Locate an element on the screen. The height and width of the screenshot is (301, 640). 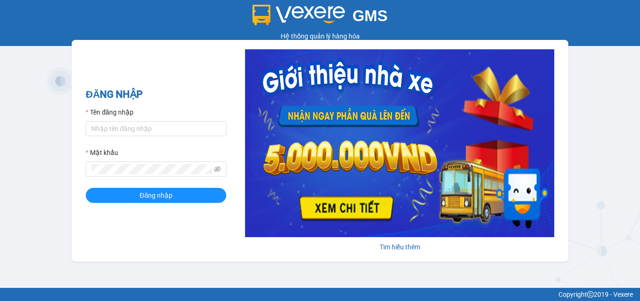
img: logo 2 is located at coordinates (299, 15).